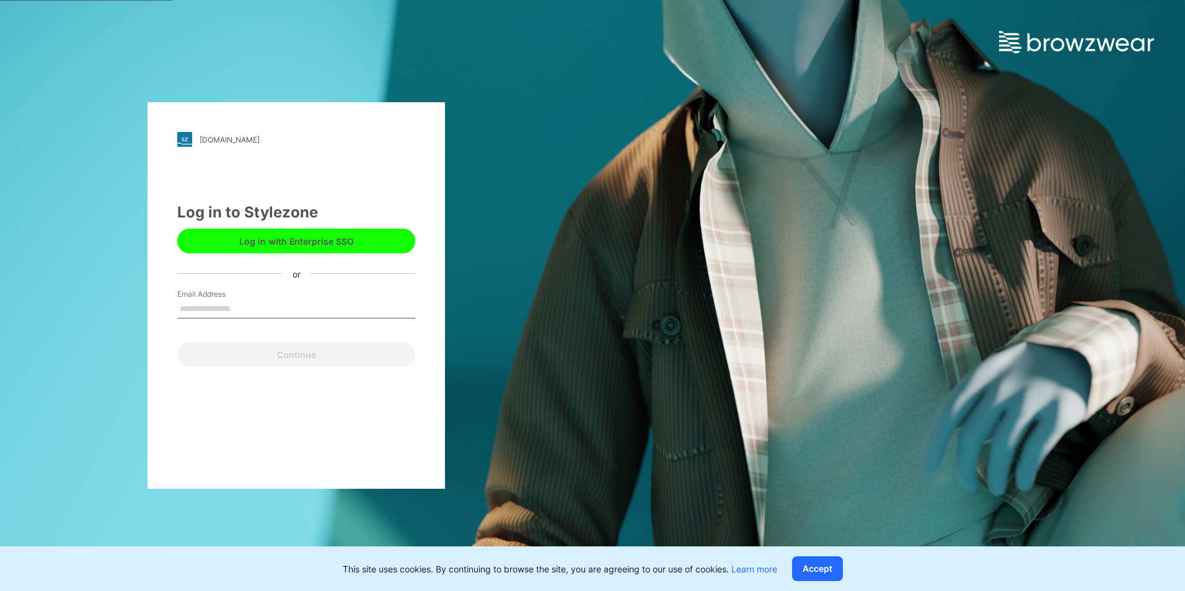  What do you see at coordinates (296, 241) in the screenshot?
I see `button: Log in with Enterprise SSO` at bounding box center [296, 241].